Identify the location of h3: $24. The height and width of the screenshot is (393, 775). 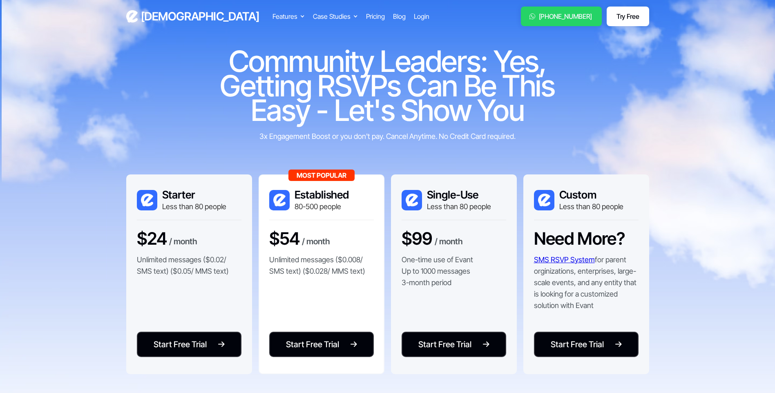
(152, 239).